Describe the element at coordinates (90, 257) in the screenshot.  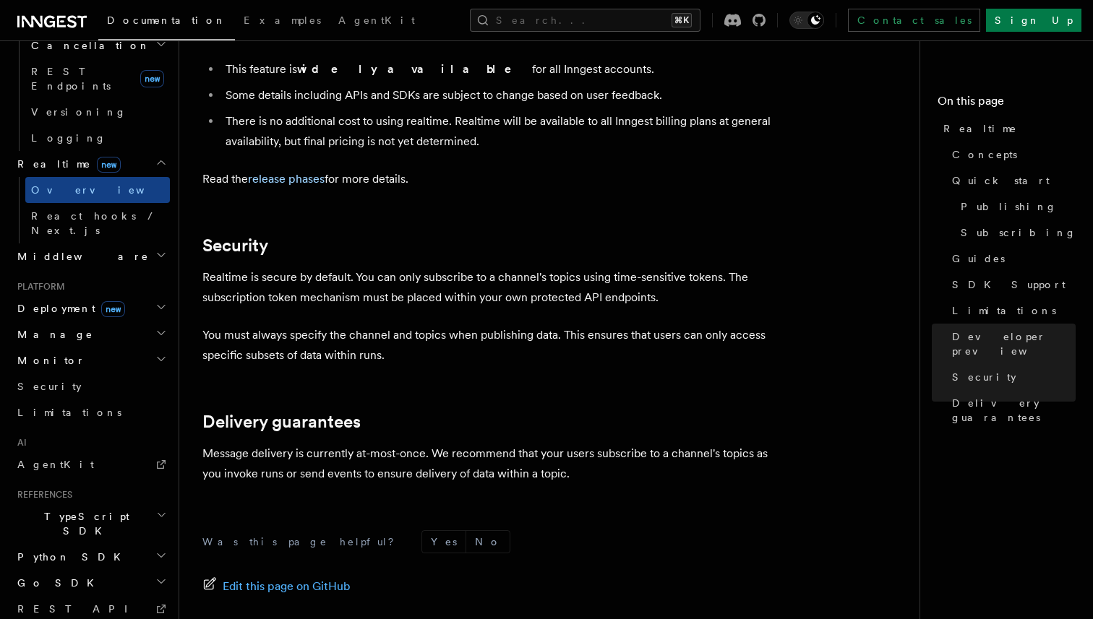
I see `button: Middleware` at that location.